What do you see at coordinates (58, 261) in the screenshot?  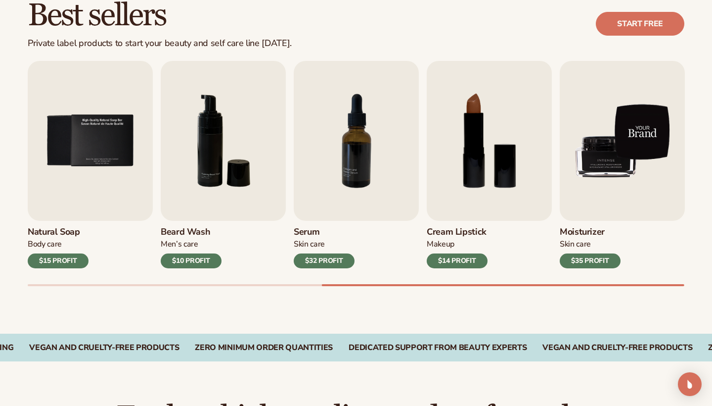 I see `div: $15 PROFIT` at bounding box center [58, 261].